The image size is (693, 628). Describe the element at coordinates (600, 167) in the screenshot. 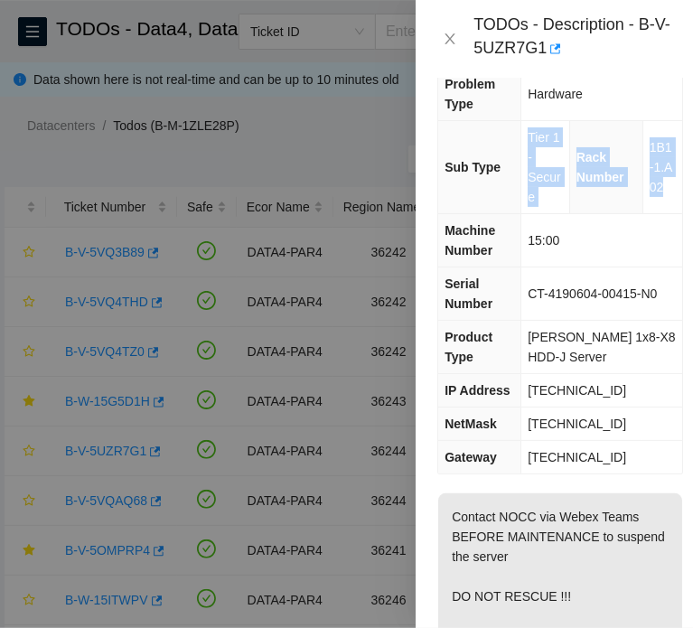

I see `span: Rack Number` at that location.